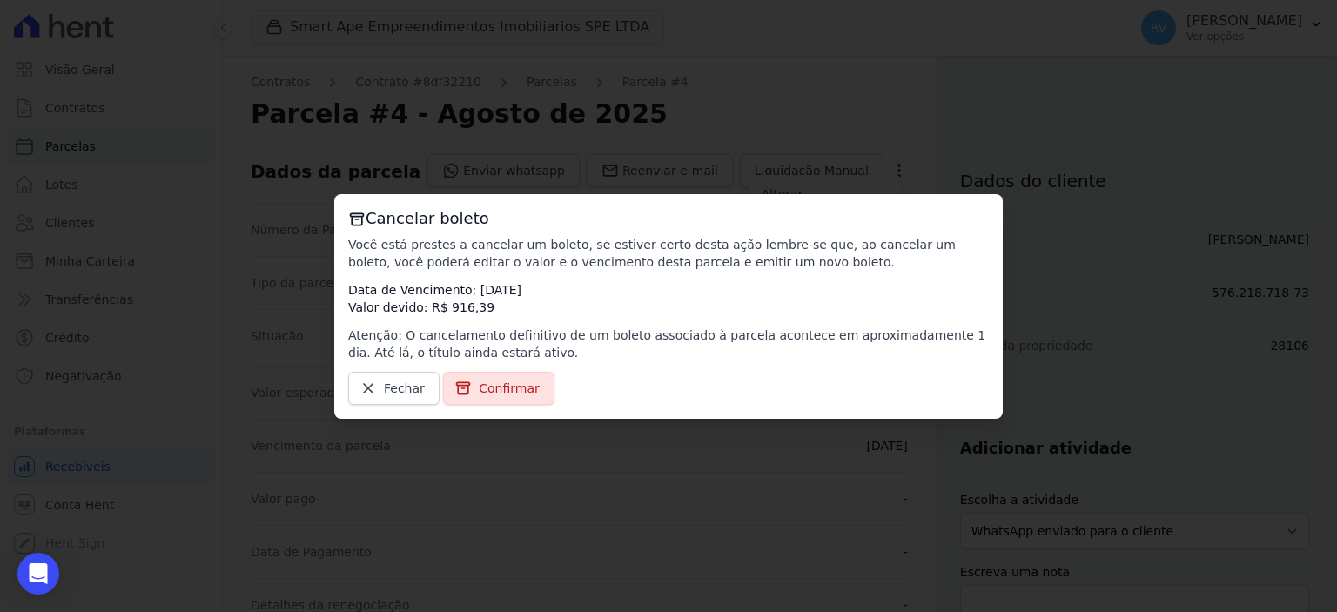 Image resolution: width=1337 pixels, height=612 pixels. I want to click on div: Open Intercom Messenger, so click(38, 573).